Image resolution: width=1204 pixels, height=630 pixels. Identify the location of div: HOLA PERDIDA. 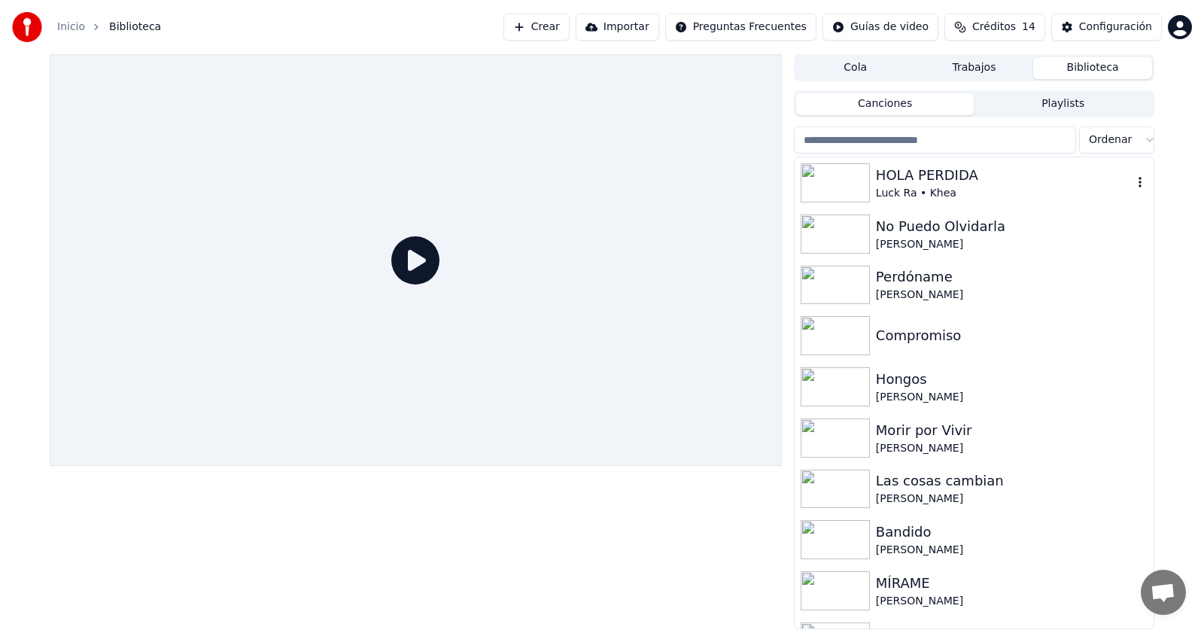
(1004, 175).